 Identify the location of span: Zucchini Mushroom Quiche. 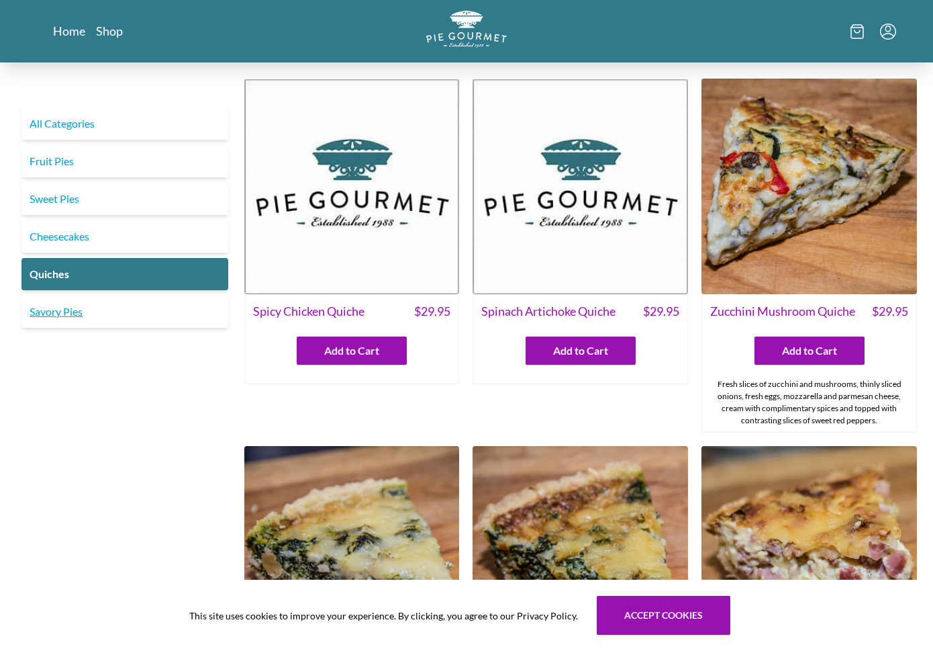
(783, 311).